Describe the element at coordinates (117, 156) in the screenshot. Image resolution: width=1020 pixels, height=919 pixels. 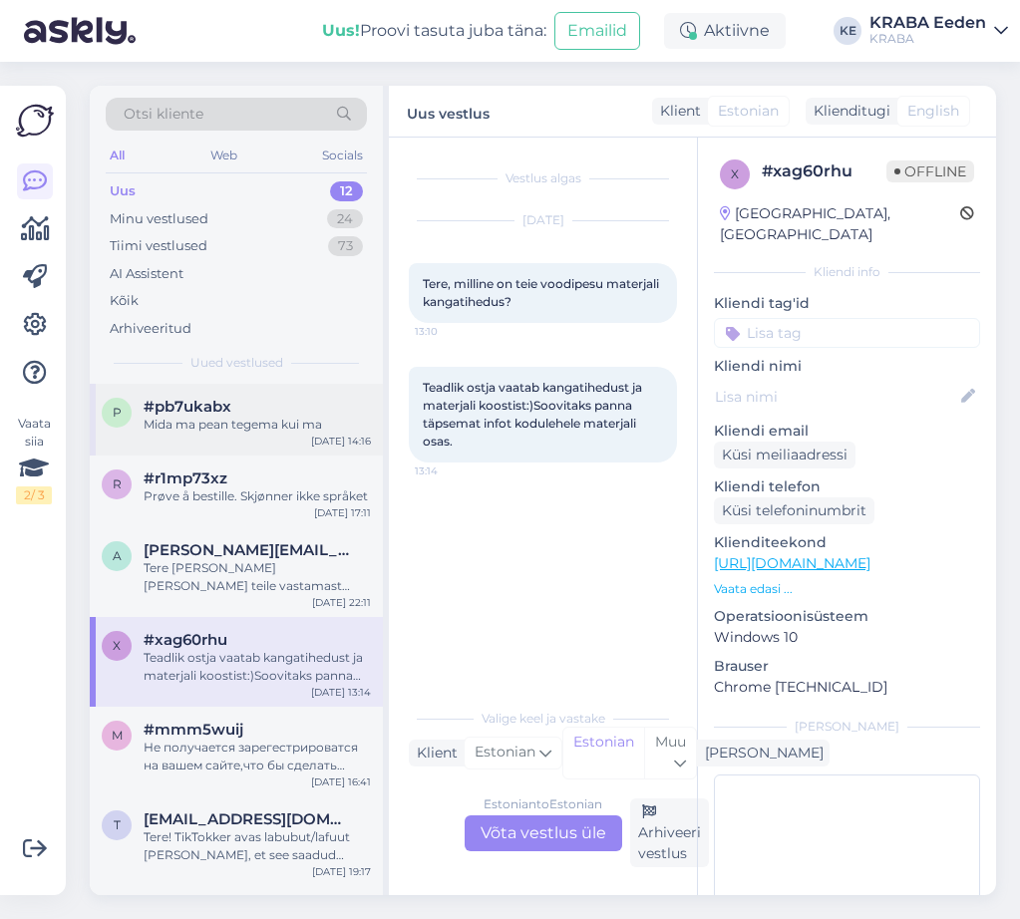
I see `div: All` at that location.